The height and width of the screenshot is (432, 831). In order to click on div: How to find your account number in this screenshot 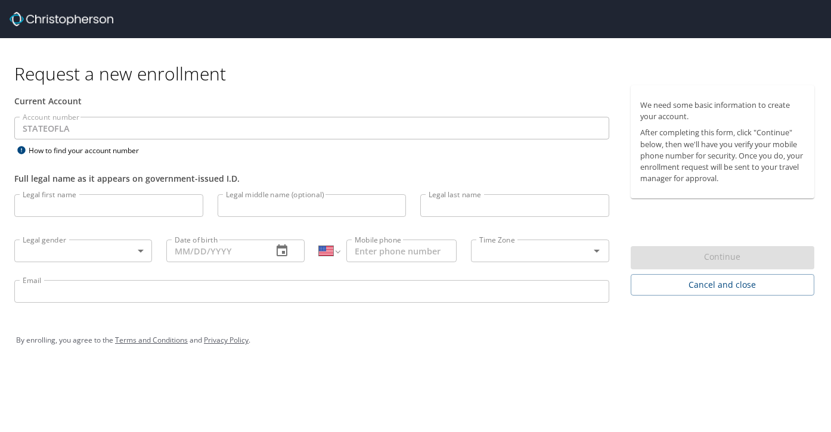, I will do `click(89, 150)`.